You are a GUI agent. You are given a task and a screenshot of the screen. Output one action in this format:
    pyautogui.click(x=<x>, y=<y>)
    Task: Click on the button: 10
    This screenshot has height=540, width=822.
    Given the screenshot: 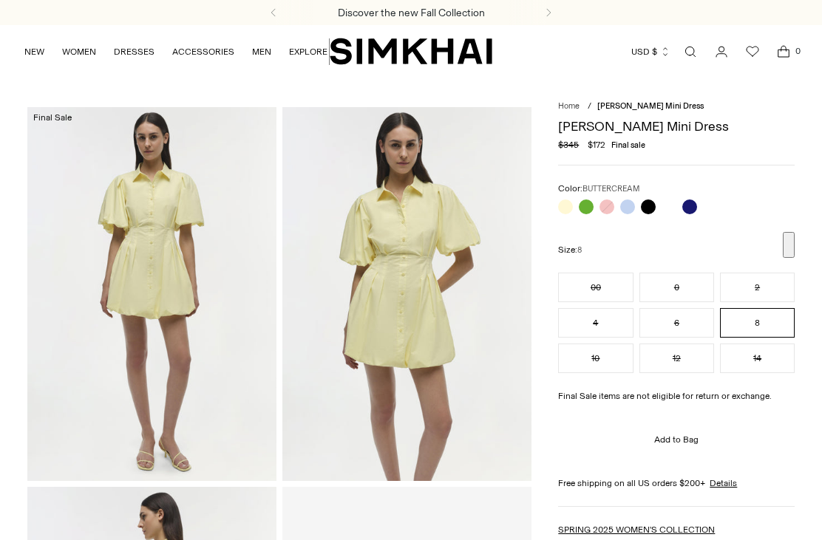 What is the action you would take?
    pyautogui.click(x=595, y=358)
    